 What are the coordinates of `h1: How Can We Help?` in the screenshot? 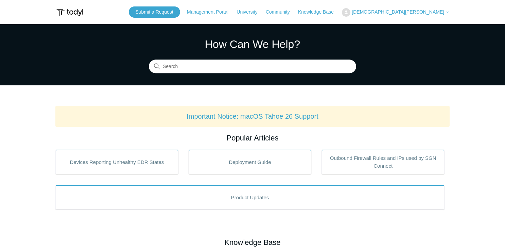 It's located at (253, 44).